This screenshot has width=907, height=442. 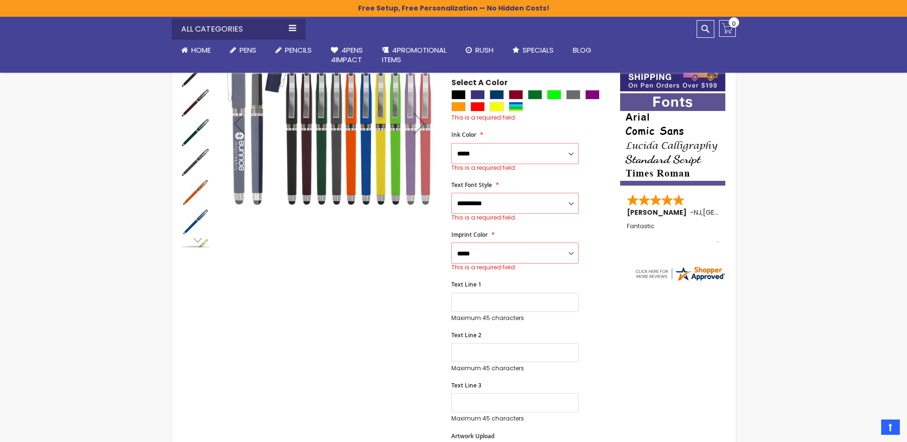 I want to click on div: Burgundy, so click(x=516, y=95).